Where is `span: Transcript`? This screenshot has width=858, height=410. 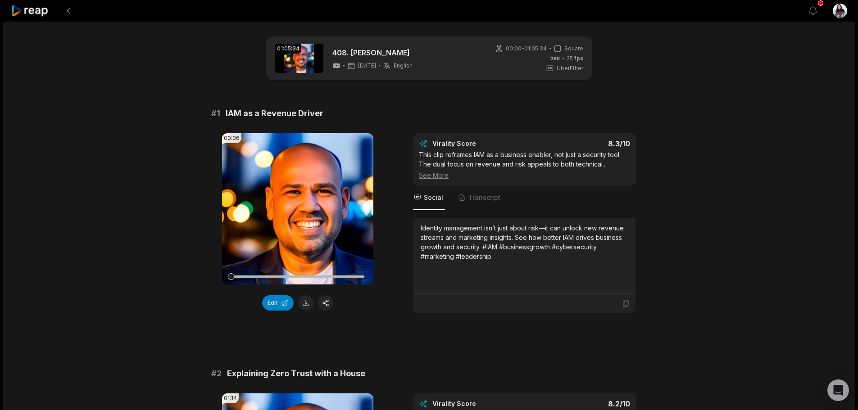 span: Transcript is located at coordinates (484, 198).